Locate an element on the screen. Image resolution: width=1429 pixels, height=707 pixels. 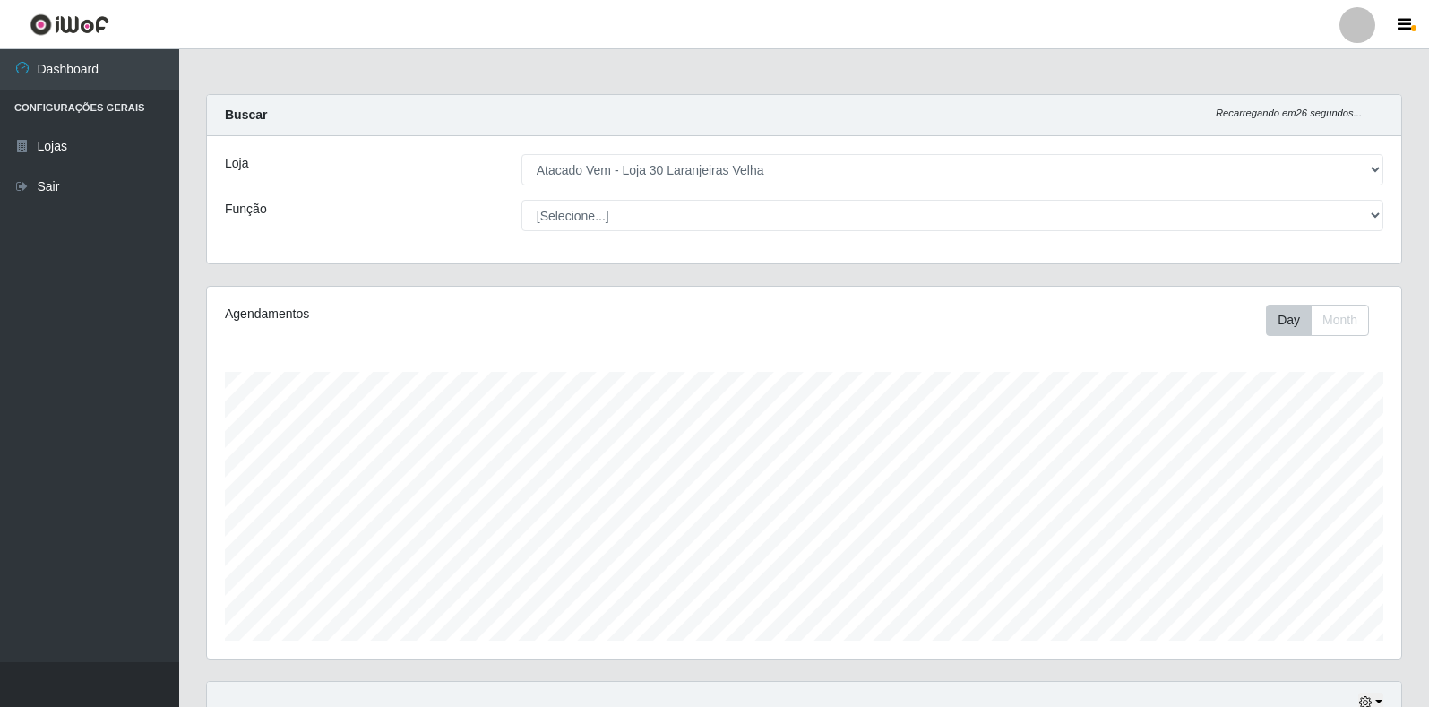
div: Agendamentos is located at coordinates (458, 314).